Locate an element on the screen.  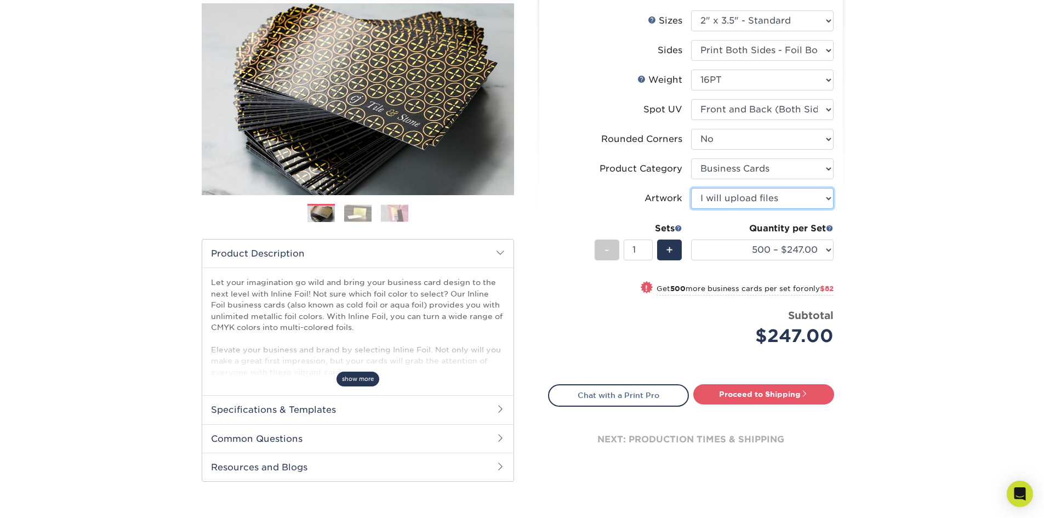
a: Chat with a Print Pro is located at coordinates (618, 395).